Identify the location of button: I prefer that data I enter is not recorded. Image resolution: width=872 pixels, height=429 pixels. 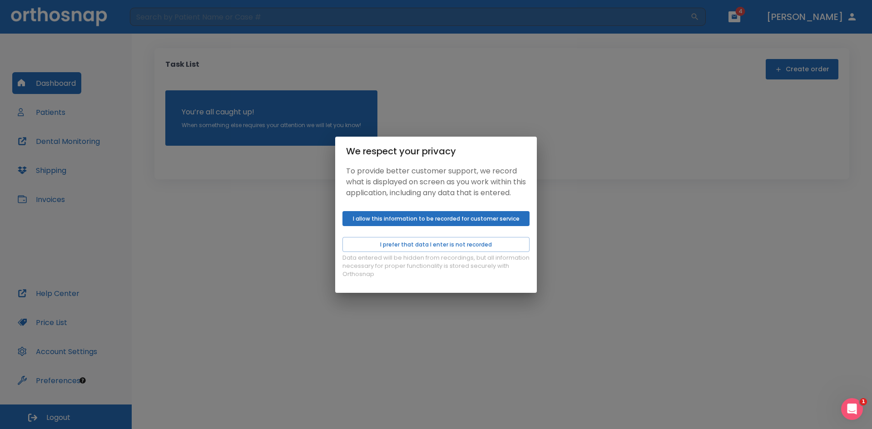
(436, 244).